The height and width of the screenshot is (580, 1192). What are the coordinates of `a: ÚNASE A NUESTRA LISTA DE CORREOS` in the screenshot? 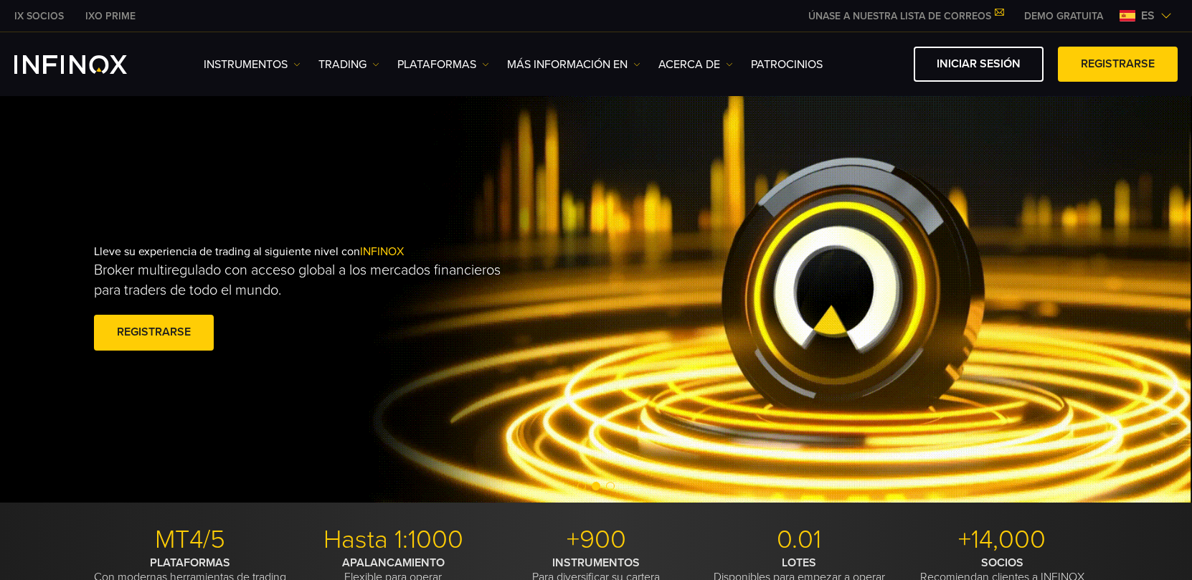 It's located at (905, 16).